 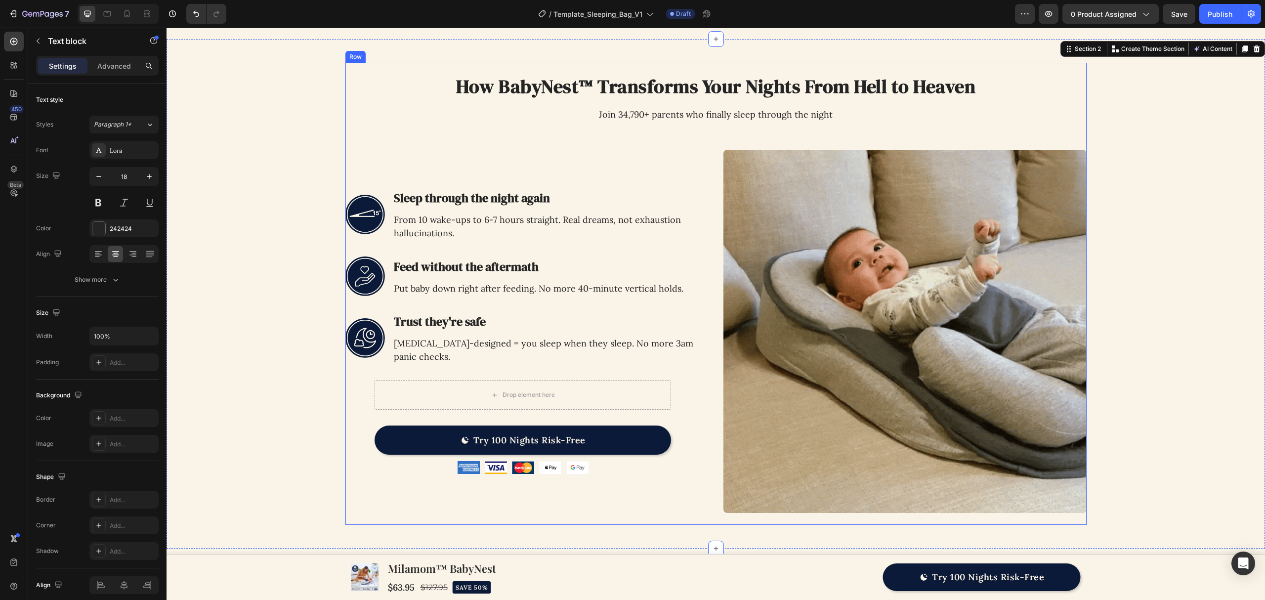 I want to click on div: Show more, so click(x=97, y=280).